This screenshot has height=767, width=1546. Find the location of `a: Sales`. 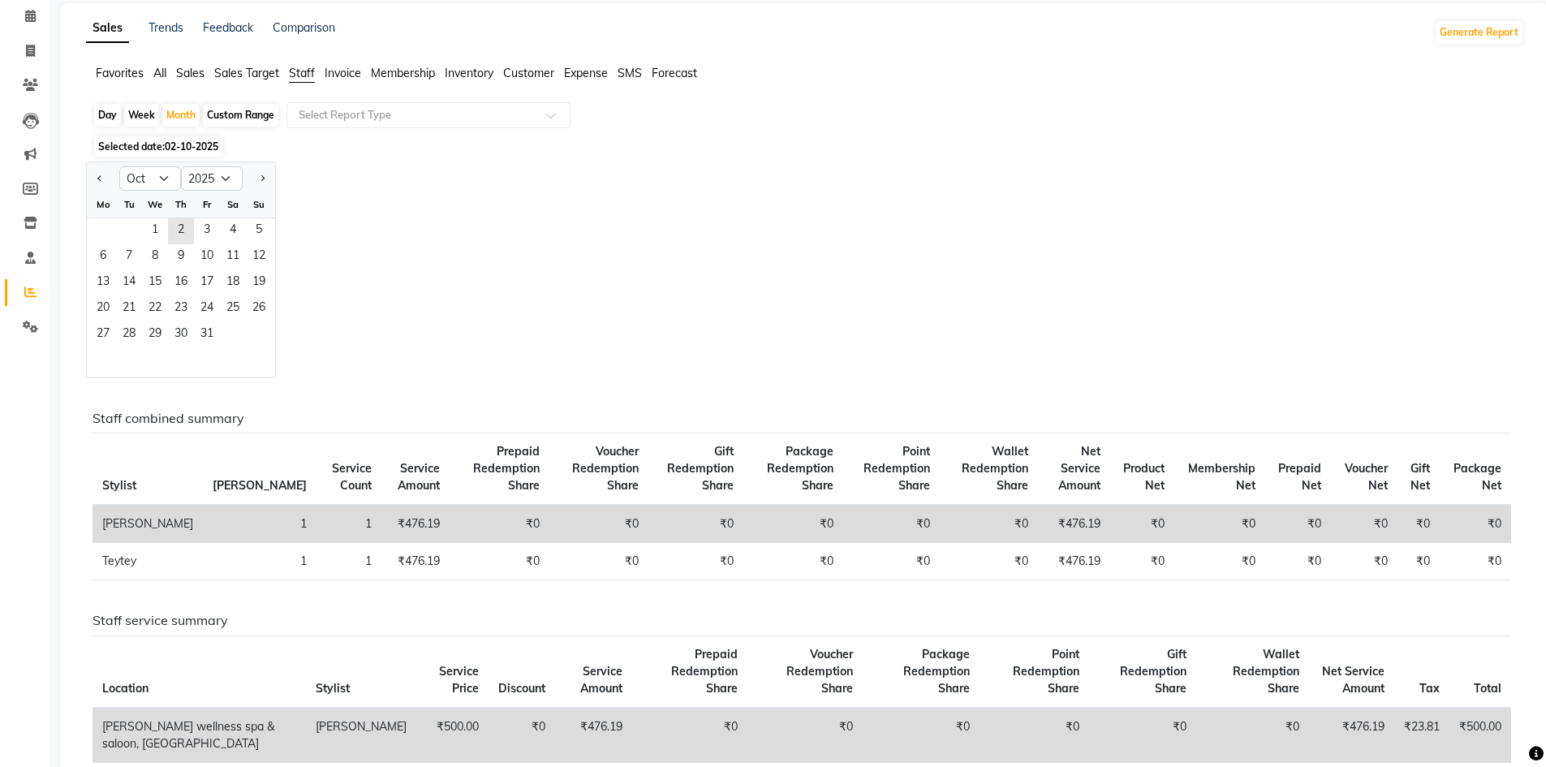

a: Sales is located at coordinates (107, 28).